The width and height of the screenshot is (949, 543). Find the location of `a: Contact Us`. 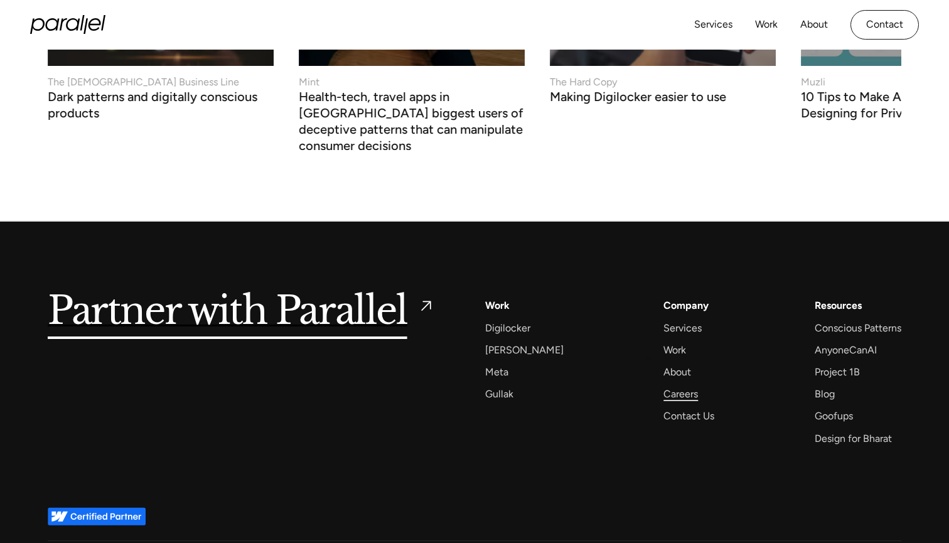

a: Contact Us is located at coordinates (689, 416).